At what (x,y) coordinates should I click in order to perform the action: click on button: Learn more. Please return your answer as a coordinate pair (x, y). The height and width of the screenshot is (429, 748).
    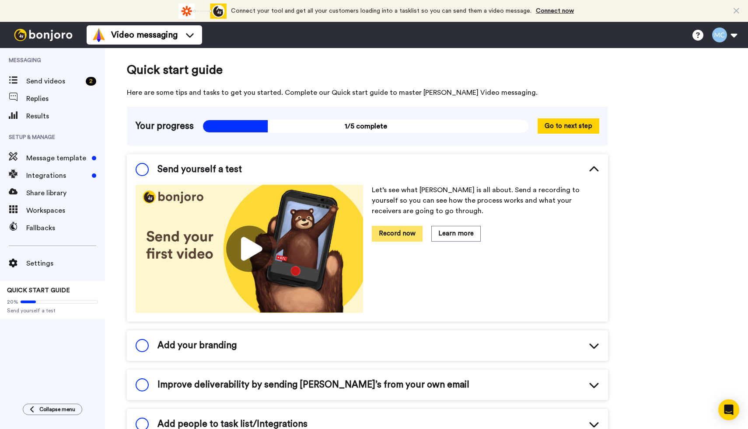
    Looking at the image, I should click on (456, 234).